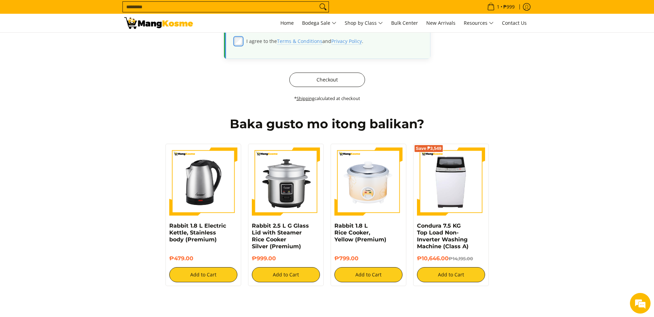 This screenshot has height=317, width=654. What do you see at coordinates (203, 259) in the screenshot?
I see `h6: ₱479.00` at bounding box center [203, 259].